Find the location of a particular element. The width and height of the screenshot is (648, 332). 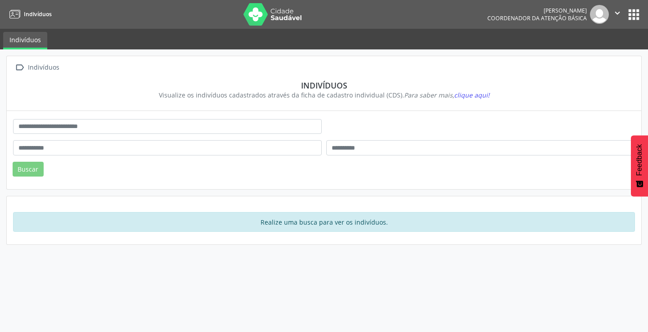

button: Feedback - Mostrar pesquisa is located at coordinates (639, 166).